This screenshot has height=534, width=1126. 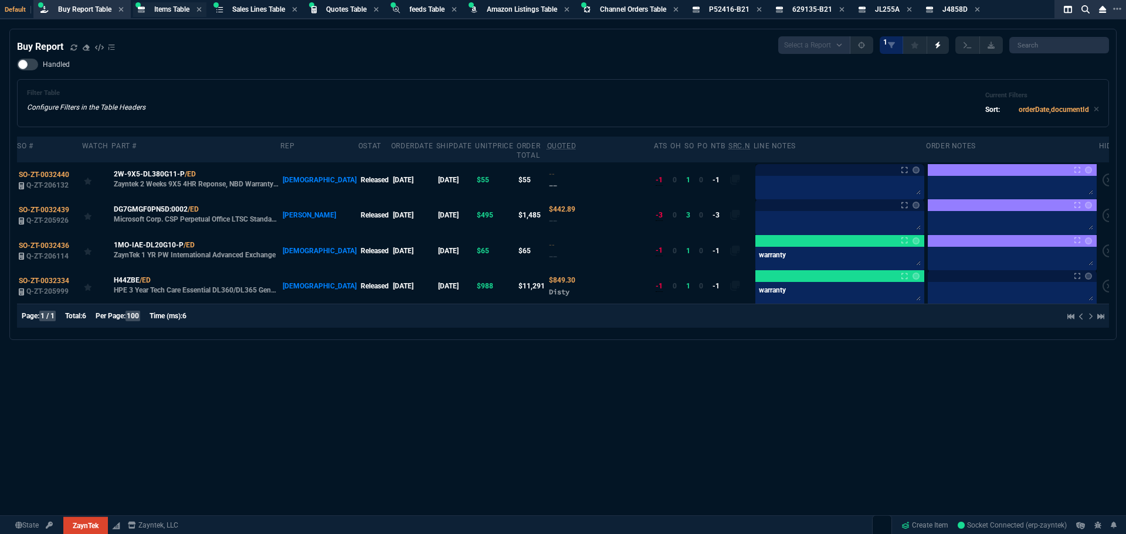 What do you see at coordinates (196, 184) in the screenshot?
I see `p: Zayntek 2 Weeks 9X5 4HR Reponse, NBD Warranty Replacement for DL380G11 Post` at bounding box center [196, 184].